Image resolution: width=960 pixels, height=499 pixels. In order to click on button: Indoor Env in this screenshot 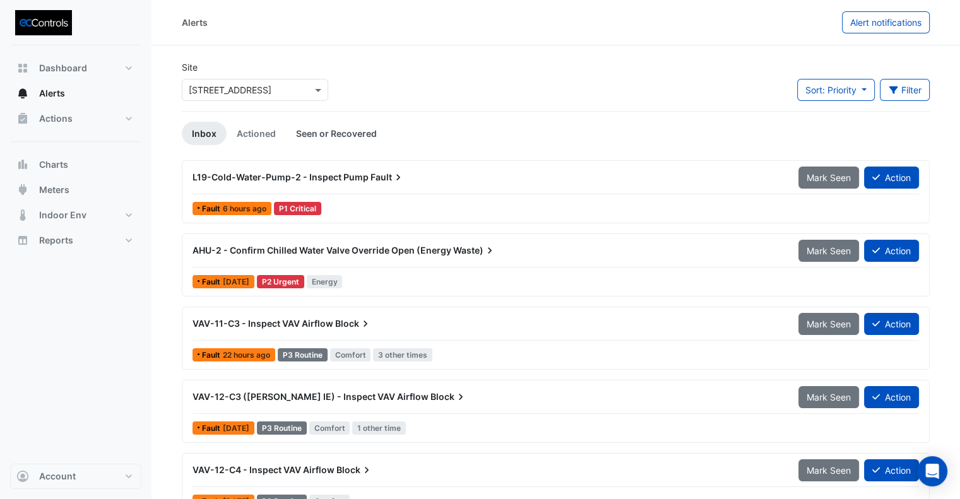, I will do `click(76, 215)`.